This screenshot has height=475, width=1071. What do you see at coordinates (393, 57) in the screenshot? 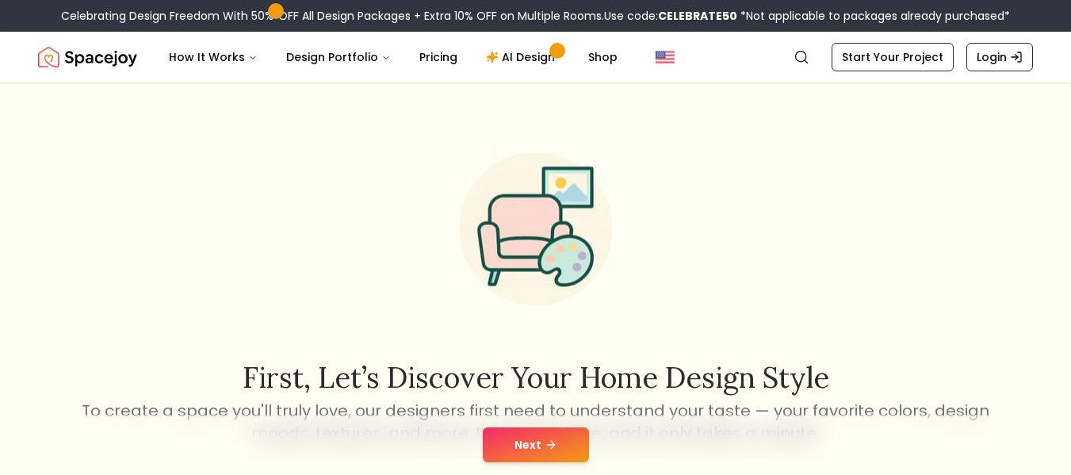
I see `nav: Main` at bounding box center [393, 57].